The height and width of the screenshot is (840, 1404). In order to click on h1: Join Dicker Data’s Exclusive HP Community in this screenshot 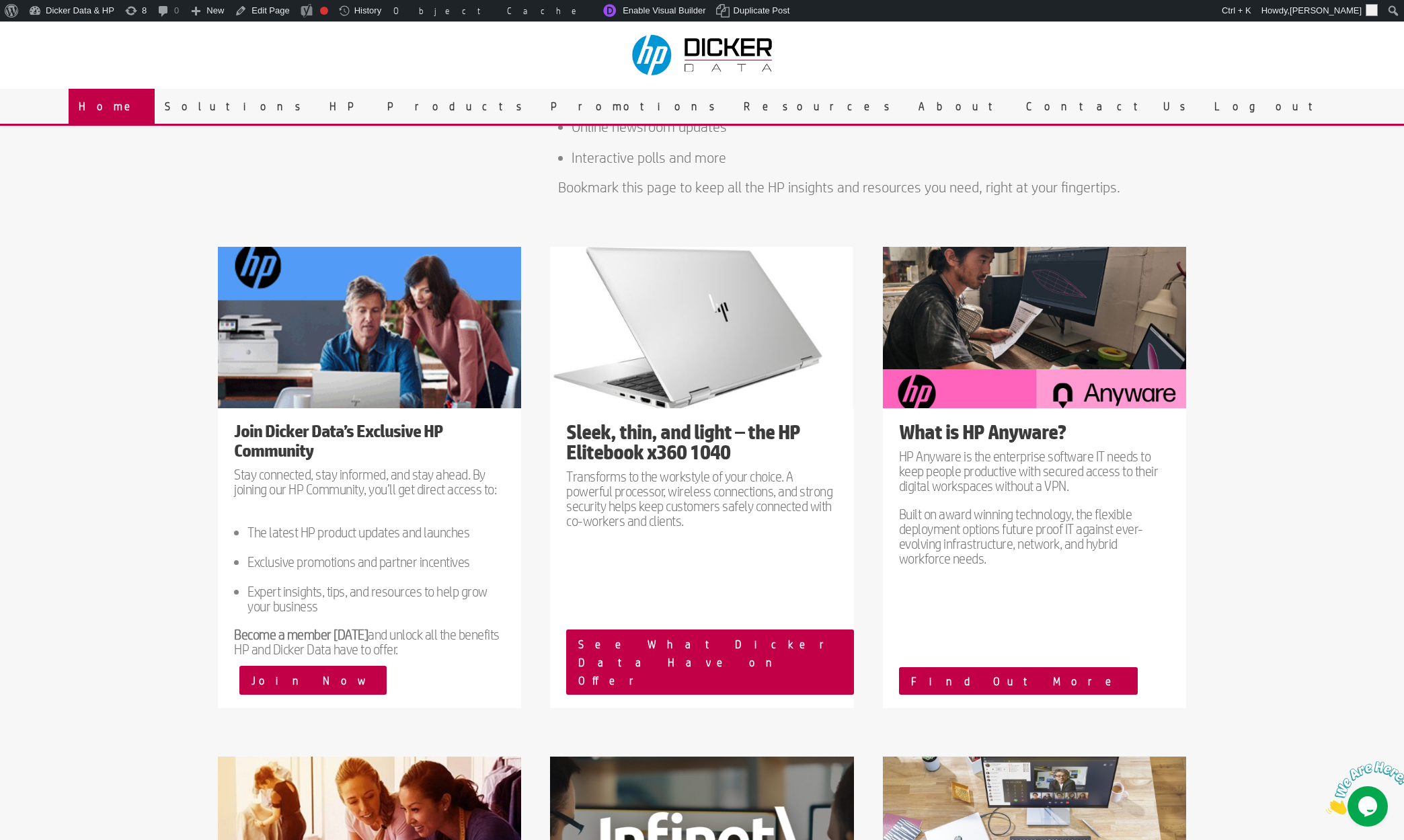, I will do `click(369, 444)`.